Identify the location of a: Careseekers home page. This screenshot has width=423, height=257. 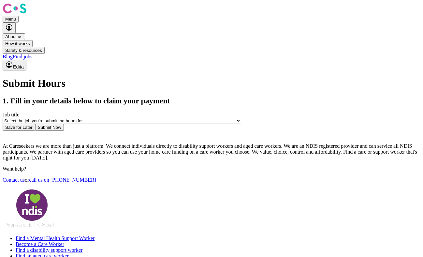
(42, 134).